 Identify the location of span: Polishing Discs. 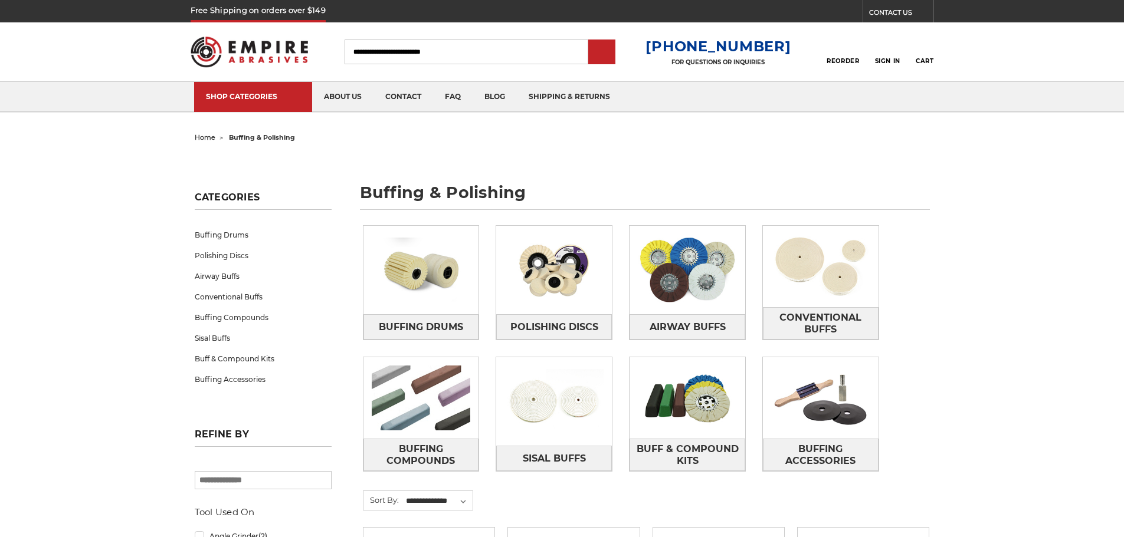
(554, 327).